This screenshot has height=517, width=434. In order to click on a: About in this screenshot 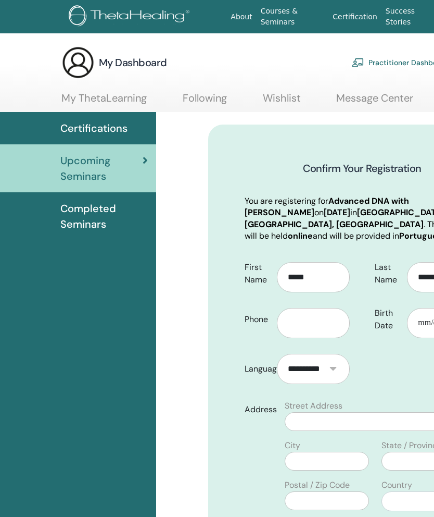, I will do `click(241, 17)`.